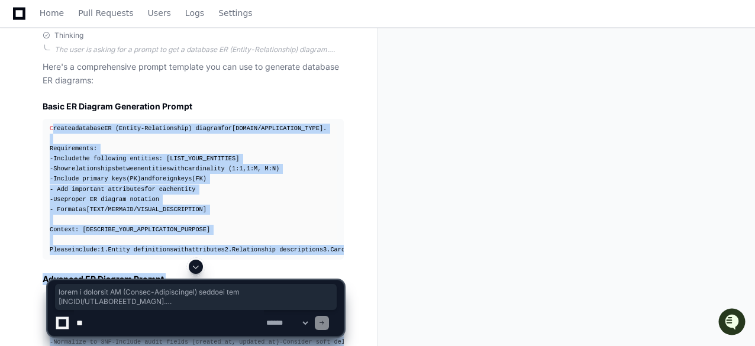 The height and width of the screenshot is (346, 755). I want to click on span: each, so click(166, 189).